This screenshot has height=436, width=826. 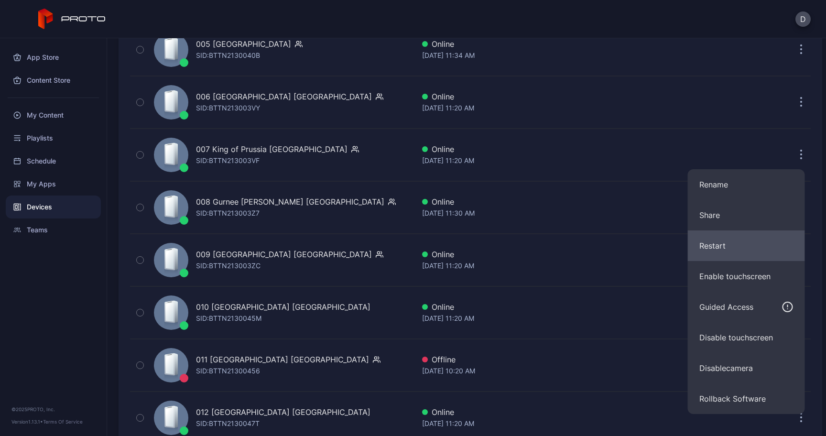 What do you see at coordinates (27, 422) in the screenshot?
I see `span: Version 1.13.1 •` at bounding box center [27, 422].